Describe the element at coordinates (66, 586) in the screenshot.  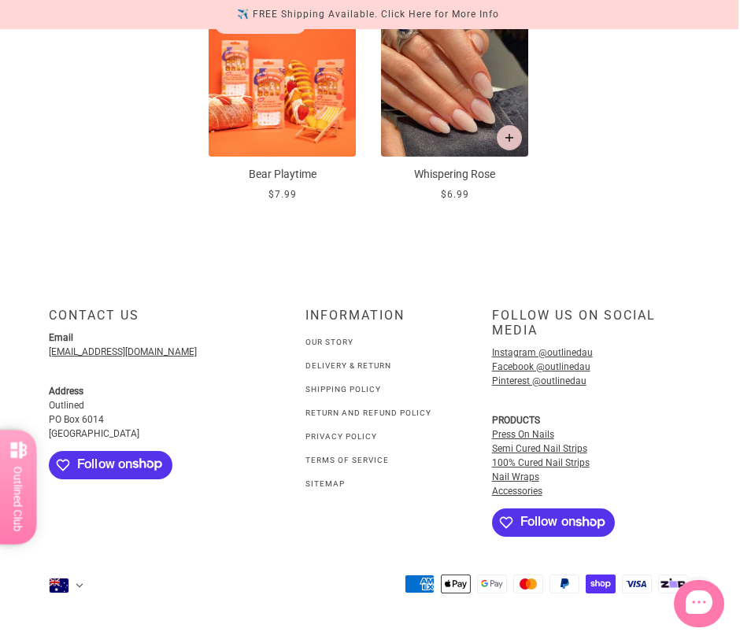
I see `button: Australia` at that location.